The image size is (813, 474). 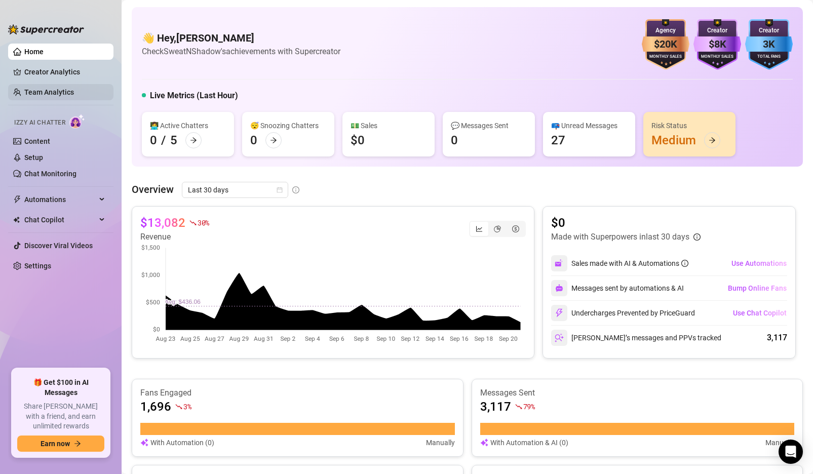 I want to click on article: 1,696, so click(x=155, y=407).